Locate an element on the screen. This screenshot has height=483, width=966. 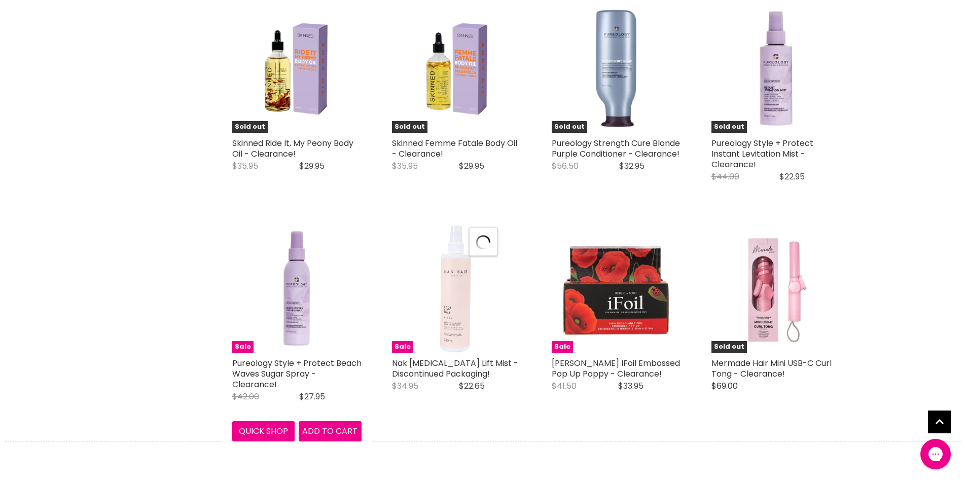
a: Pureology Style + Protect Instant Levitation Mist - Clearance! is located at coordinates (762, 154).